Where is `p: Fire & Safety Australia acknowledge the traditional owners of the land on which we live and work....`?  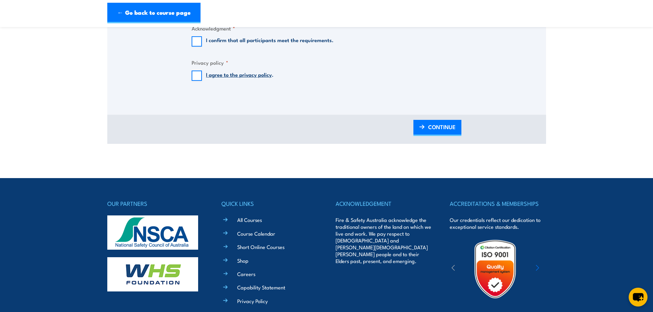 p: Fire & Safety Australia acknowledge the traditional owners of the land on which we live and work.... is located at coordinates (384, 241).